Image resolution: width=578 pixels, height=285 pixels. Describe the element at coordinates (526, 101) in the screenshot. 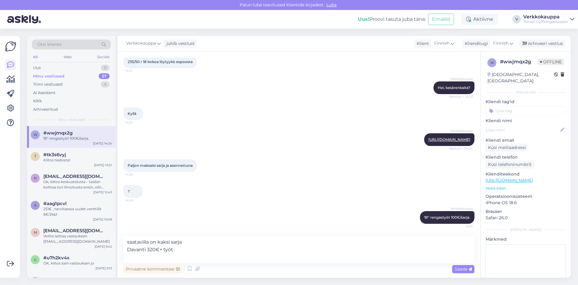

I see `p: Kliendi tag'id` at that location.